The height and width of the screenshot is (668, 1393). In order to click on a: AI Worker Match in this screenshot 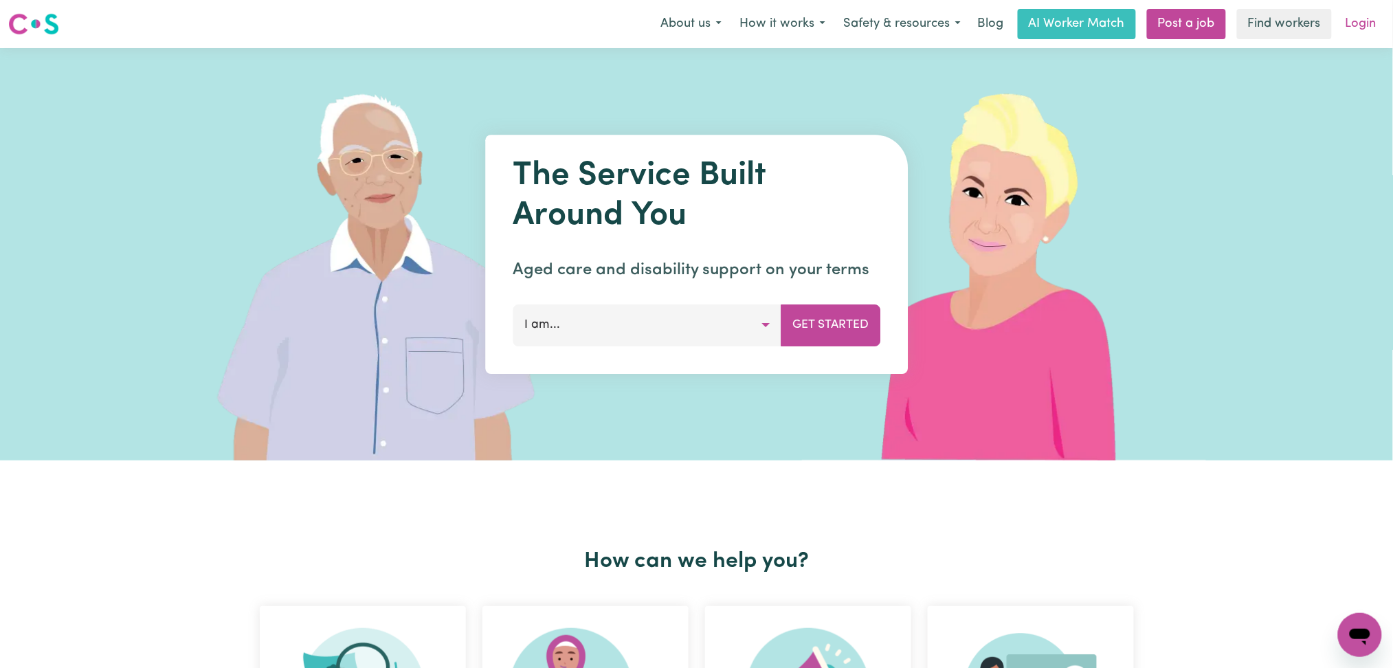, I will do `click(1077, 24)`.